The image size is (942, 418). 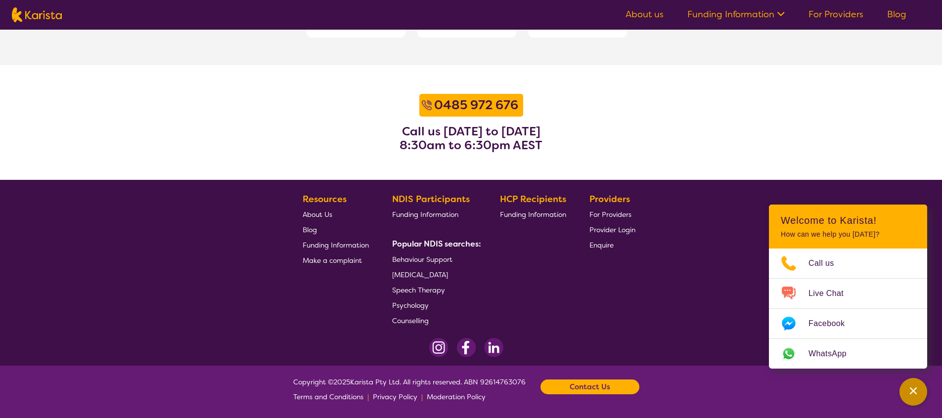 What do you see at coordinates (395, 397) in the screenshot?
I see `a: Privacy Policy` at bounding box center [395, 397].